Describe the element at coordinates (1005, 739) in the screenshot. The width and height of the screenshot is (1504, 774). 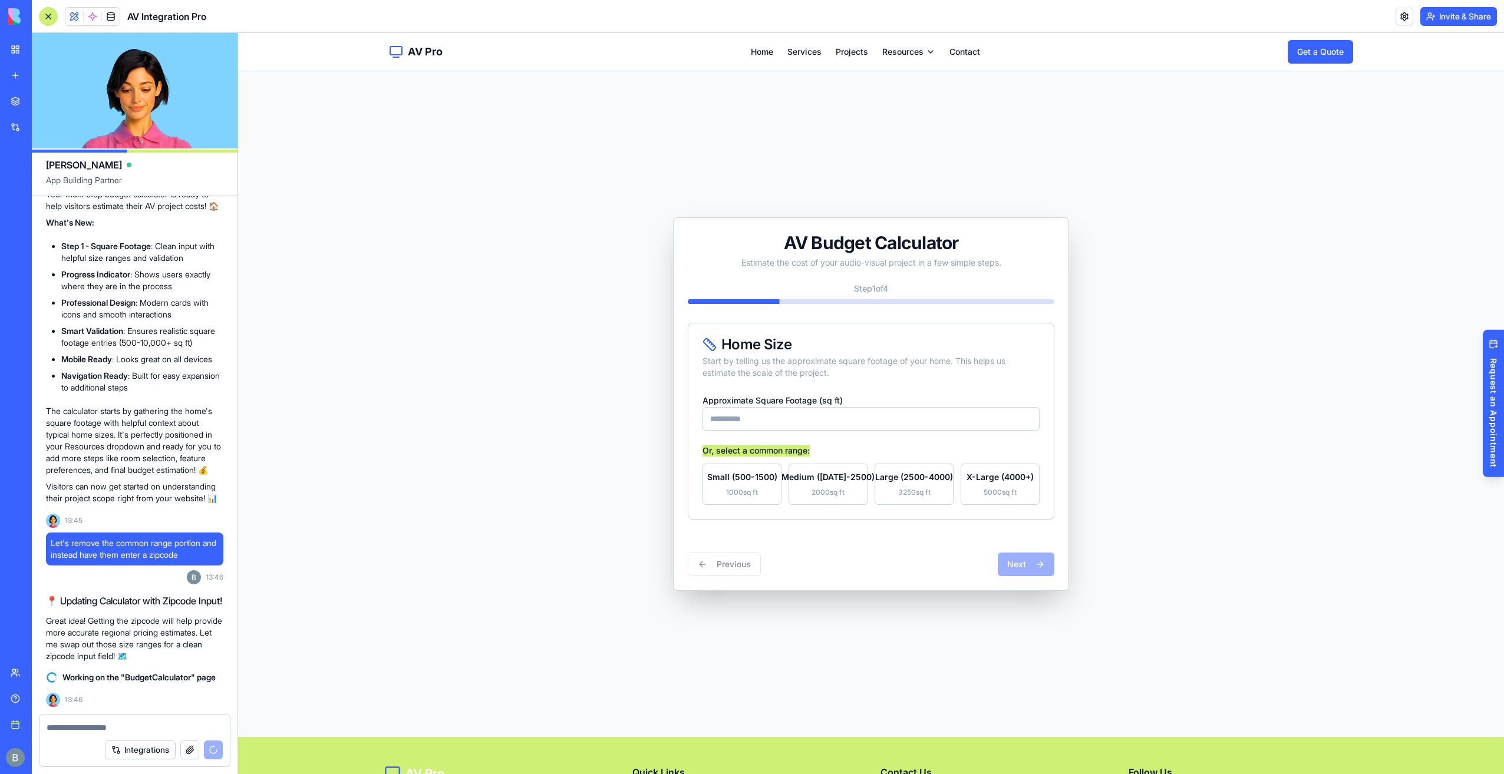
I see `h3: Follow Us` at that location.